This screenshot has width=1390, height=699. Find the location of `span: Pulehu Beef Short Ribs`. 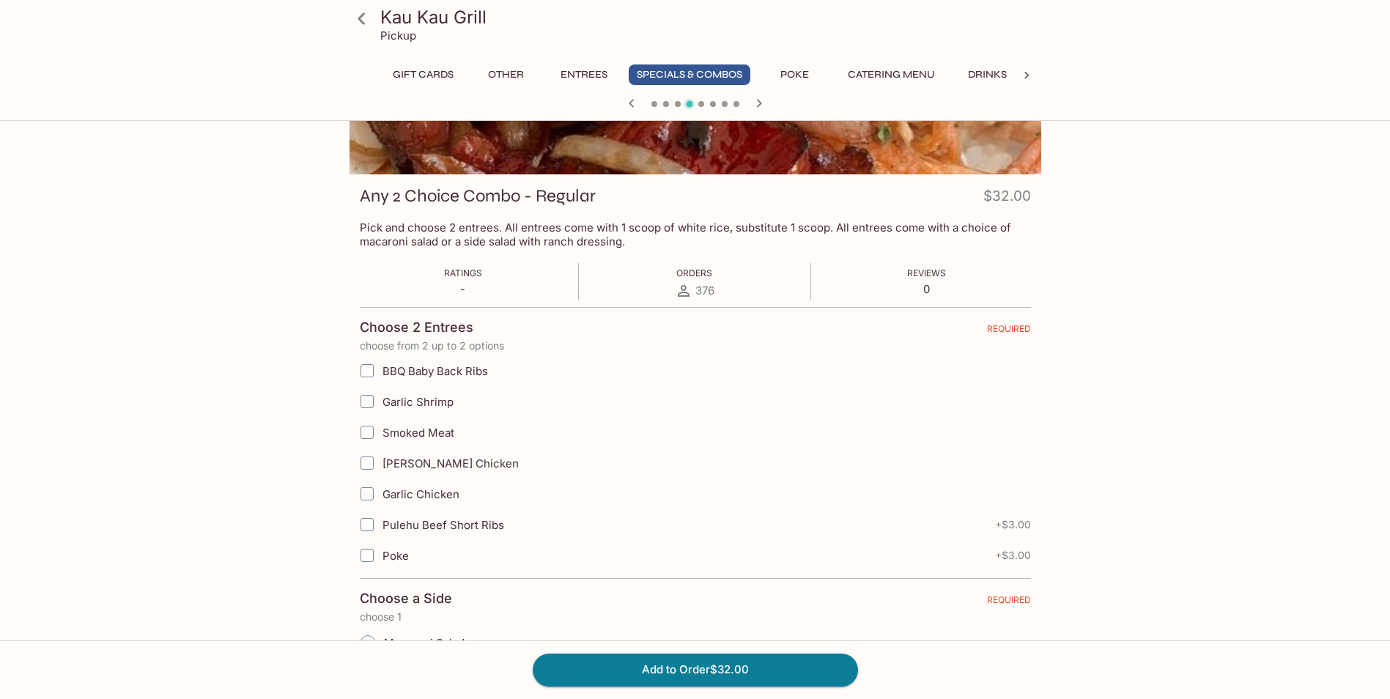

span: Pulehu Beef Short Ribs is located at coordinates (443, 525).